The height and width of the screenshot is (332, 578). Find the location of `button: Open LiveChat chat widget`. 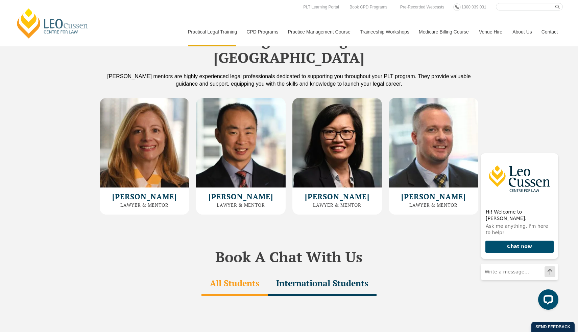

button: Open LiveChat chat widget is located at coordinates (73, 153).